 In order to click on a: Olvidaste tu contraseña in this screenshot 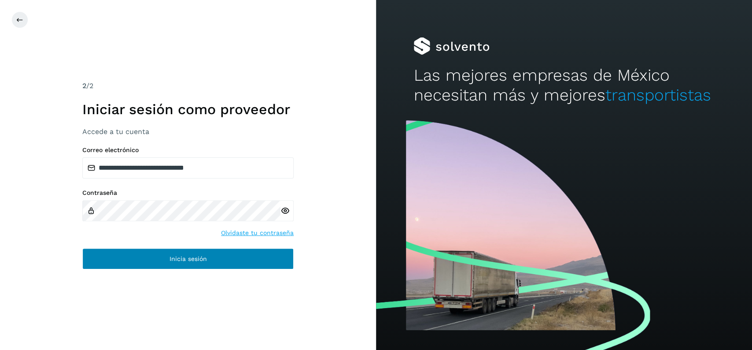, I will do `click(257, 232)`.